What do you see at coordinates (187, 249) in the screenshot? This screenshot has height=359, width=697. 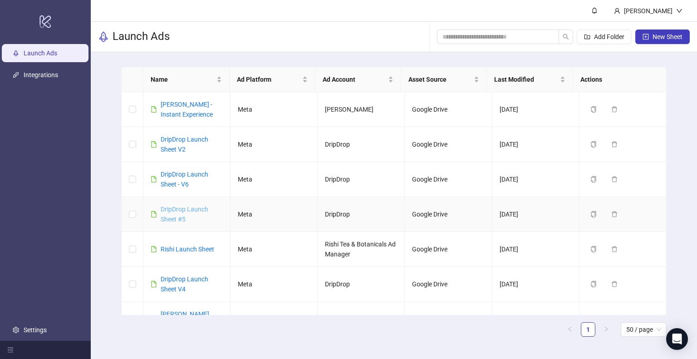 I see `a: Rishi Launch Sheet` at bounding box center [187, 249].